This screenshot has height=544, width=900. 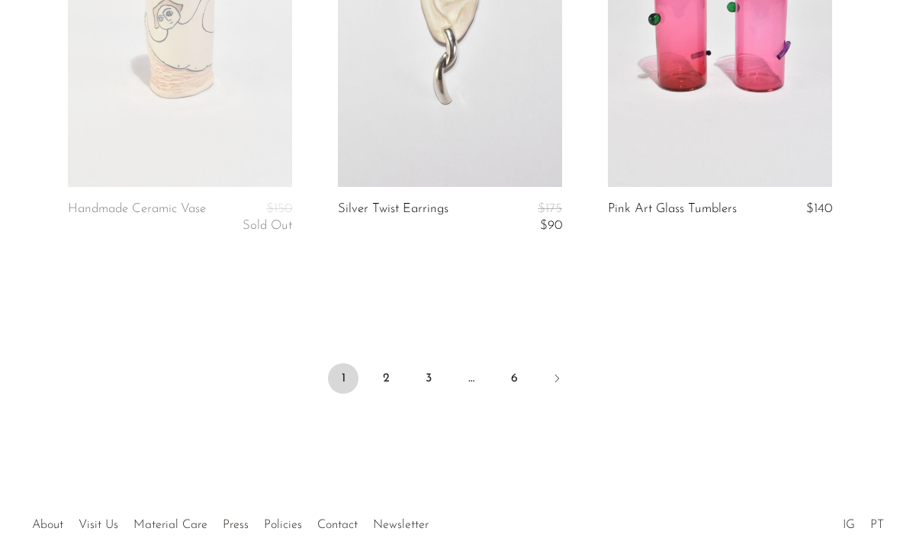 What do you see at coordinates (236, 525) in the screenshot?
I see `a: Press` at bounding box center [236, 525].